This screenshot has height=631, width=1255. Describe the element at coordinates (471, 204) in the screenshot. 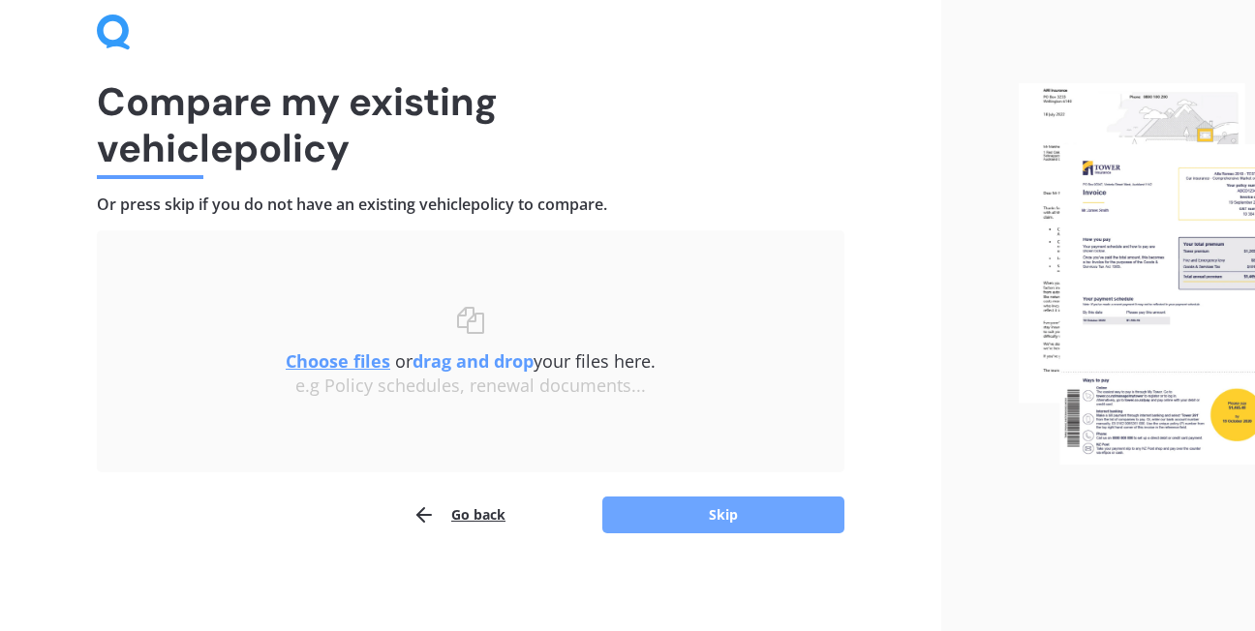

I see `h4: Or press skip if you do not have an existing vehicle policy to compare.` at that location.